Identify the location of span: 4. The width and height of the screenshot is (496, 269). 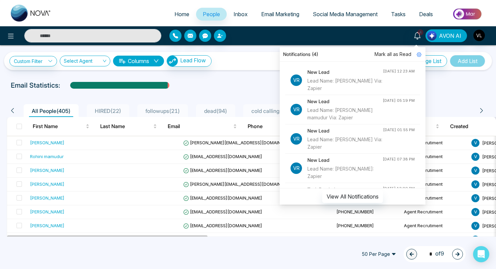
(420, 32).